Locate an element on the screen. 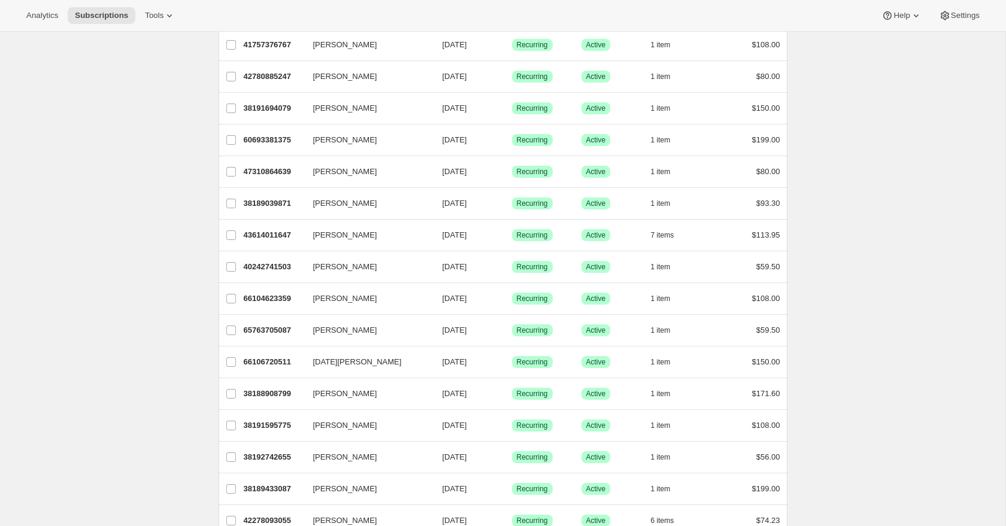  span: 6 items is located at coordinates (662, 521).